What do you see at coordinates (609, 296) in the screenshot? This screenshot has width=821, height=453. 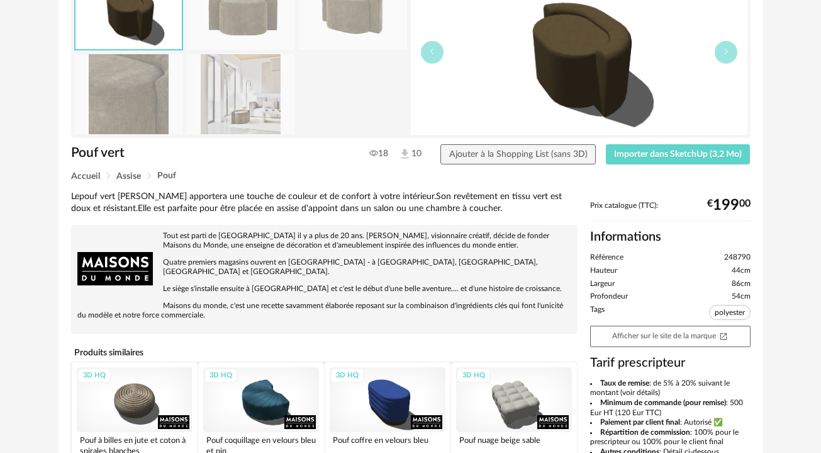 I see `span: Profondeur` at bounding box center [609, 296].